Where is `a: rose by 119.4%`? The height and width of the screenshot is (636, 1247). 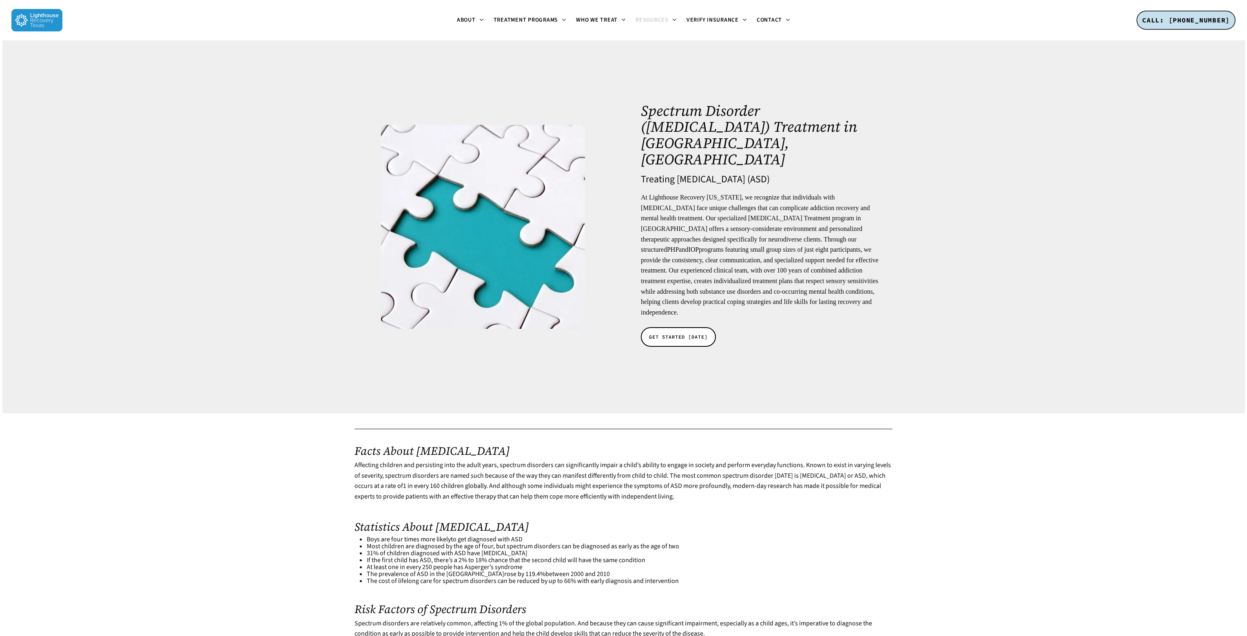
a: rose by 119.4% is located at coordinates (524, 574).